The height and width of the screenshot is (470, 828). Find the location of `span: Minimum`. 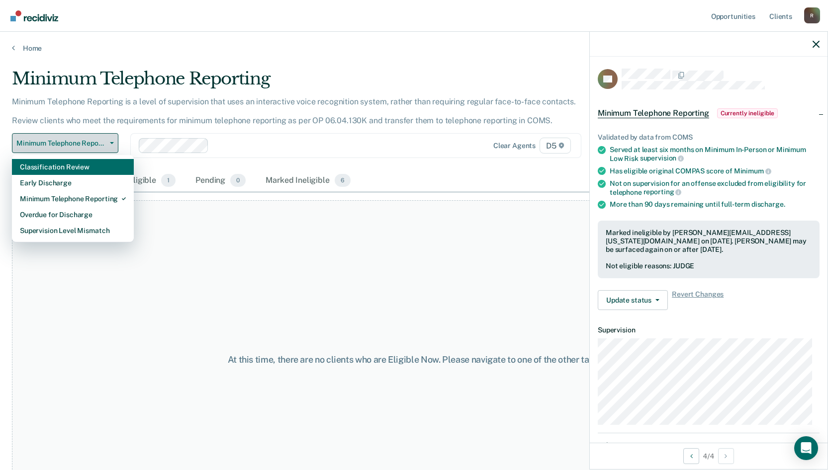

span: Minimum is located at coordinates (752, 171).